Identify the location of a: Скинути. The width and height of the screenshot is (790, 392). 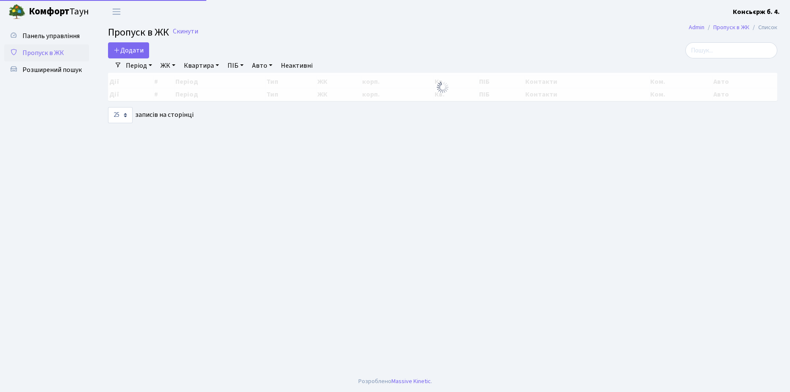
(186, 31).